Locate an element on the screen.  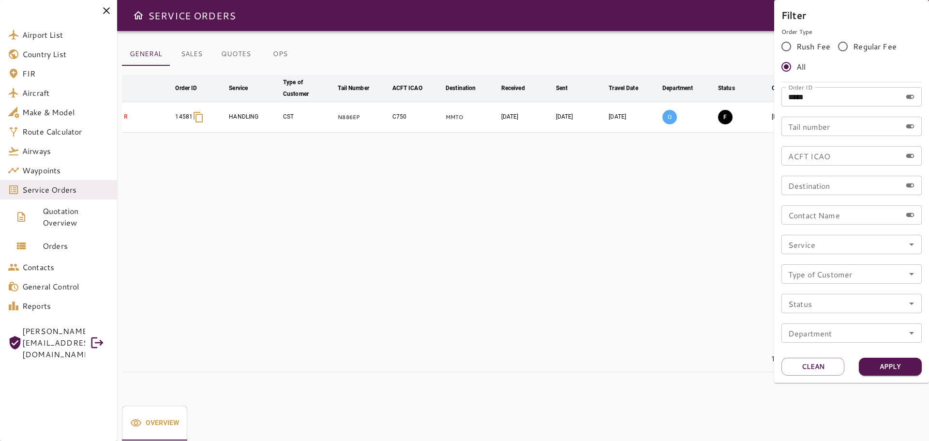
span: All is located at coordinates (801, 67).